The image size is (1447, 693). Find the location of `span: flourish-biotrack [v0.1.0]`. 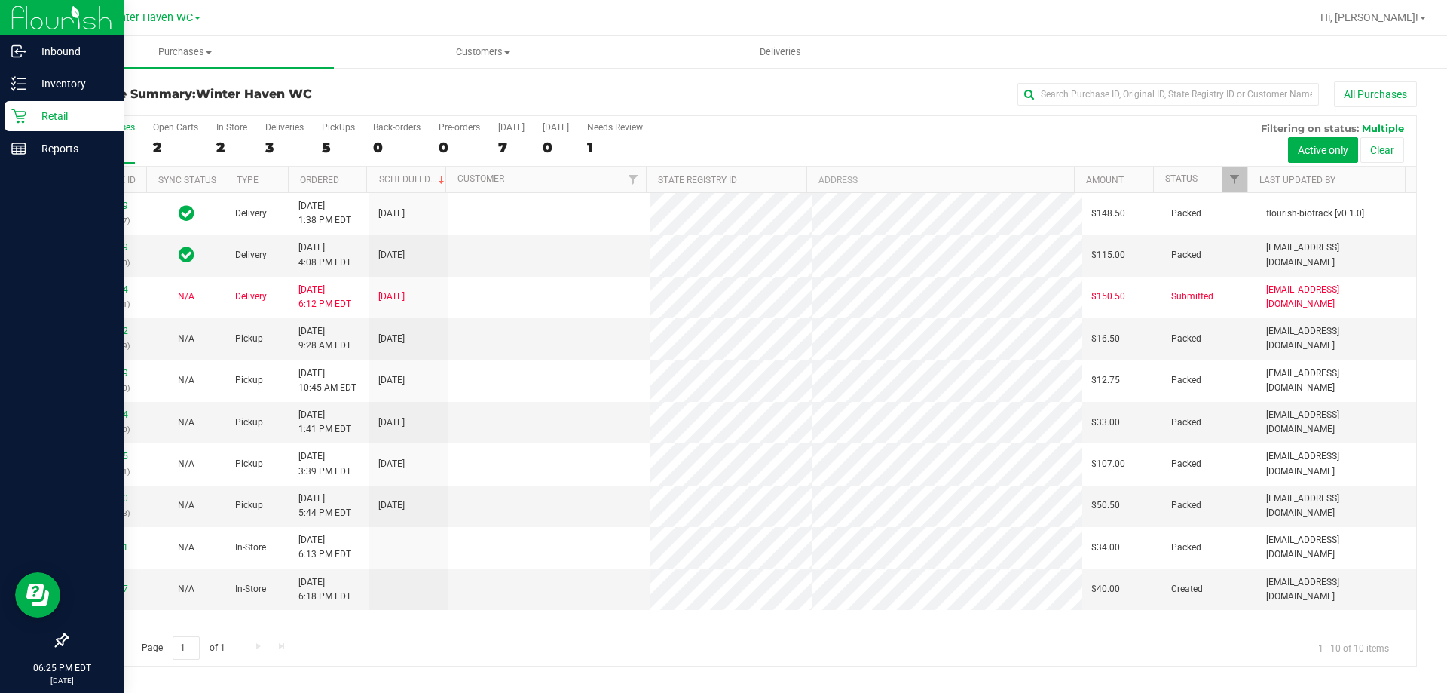

span: flourish-biotrack [v0.1.0] is located at coordinates (1315, 213).